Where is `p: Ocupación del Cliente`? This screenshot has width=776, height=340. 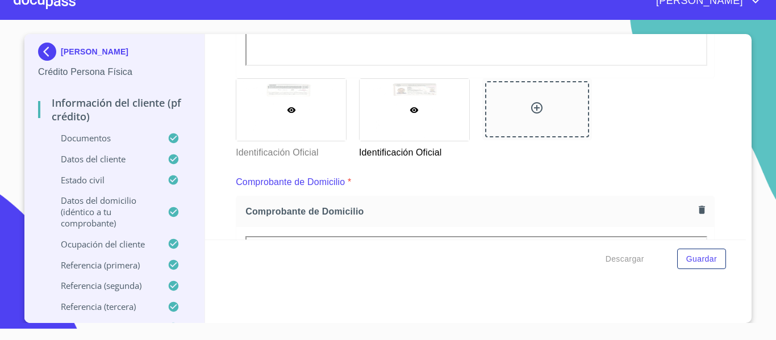
p: Ocupación del Cliente is located at coordinates (103, 244).